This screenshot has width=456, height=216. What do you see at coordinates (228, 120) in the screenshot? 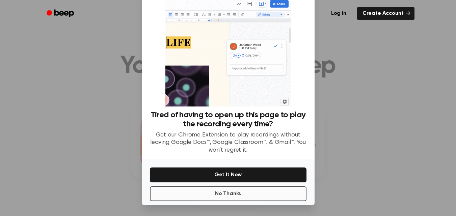
I see `h3: Tired of having to open up this page to play the recording every time?` at bounding box center [228, 120].